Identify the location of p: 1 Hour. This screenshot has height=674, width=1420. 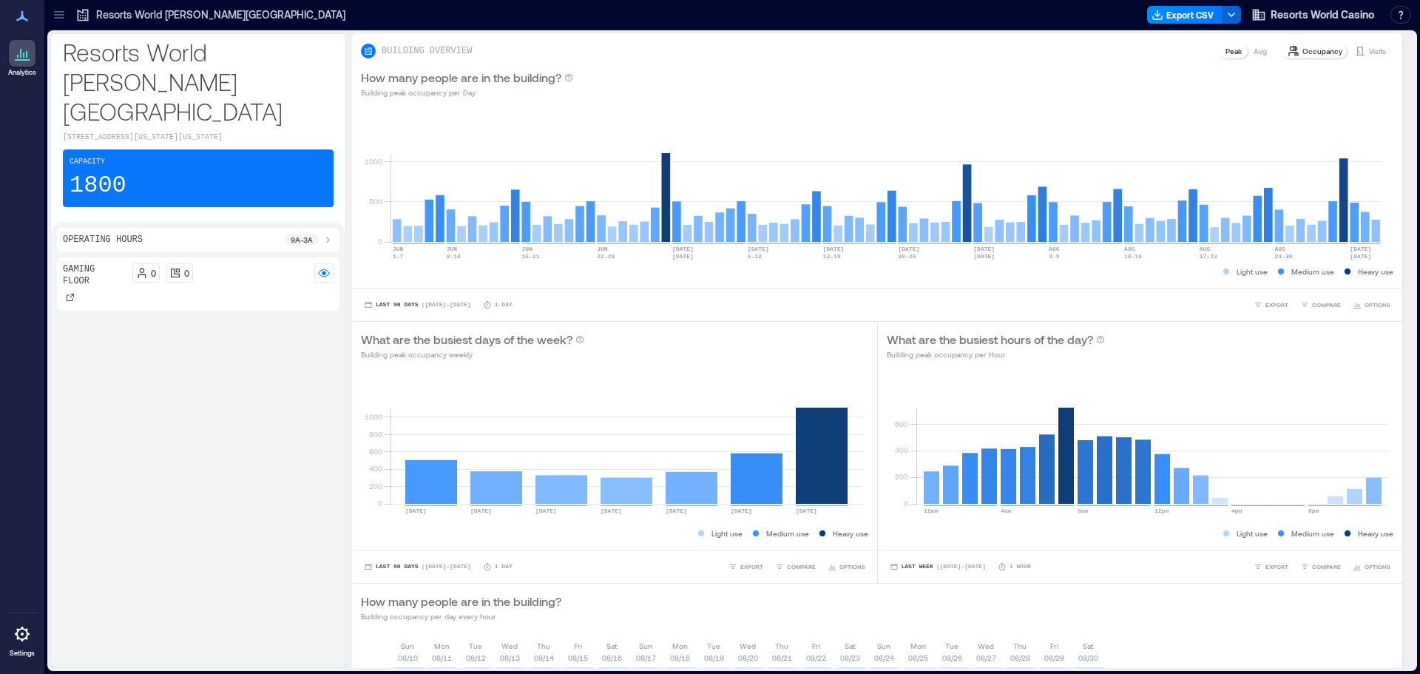
(1020, 566).